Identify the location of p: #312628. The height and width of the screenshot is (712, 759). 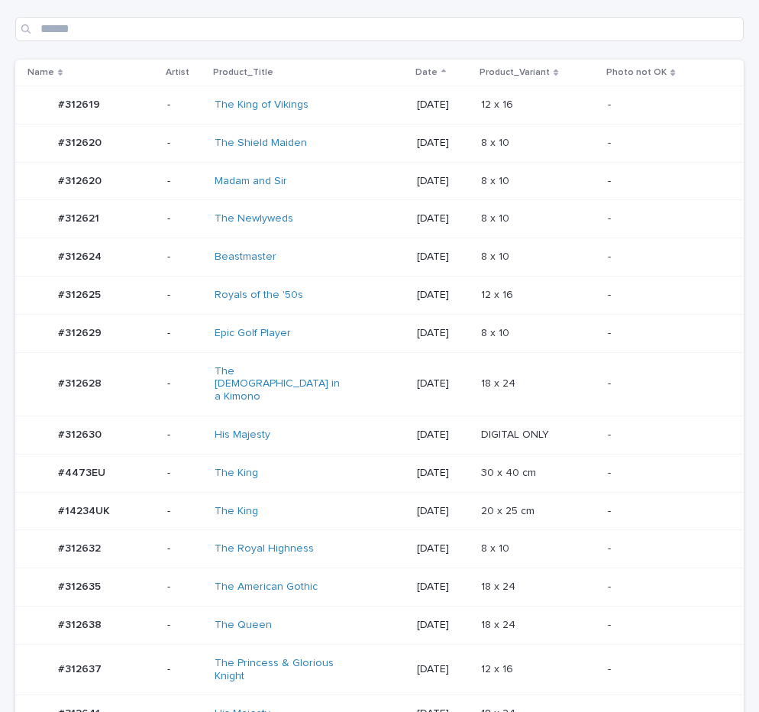
(81, 382).